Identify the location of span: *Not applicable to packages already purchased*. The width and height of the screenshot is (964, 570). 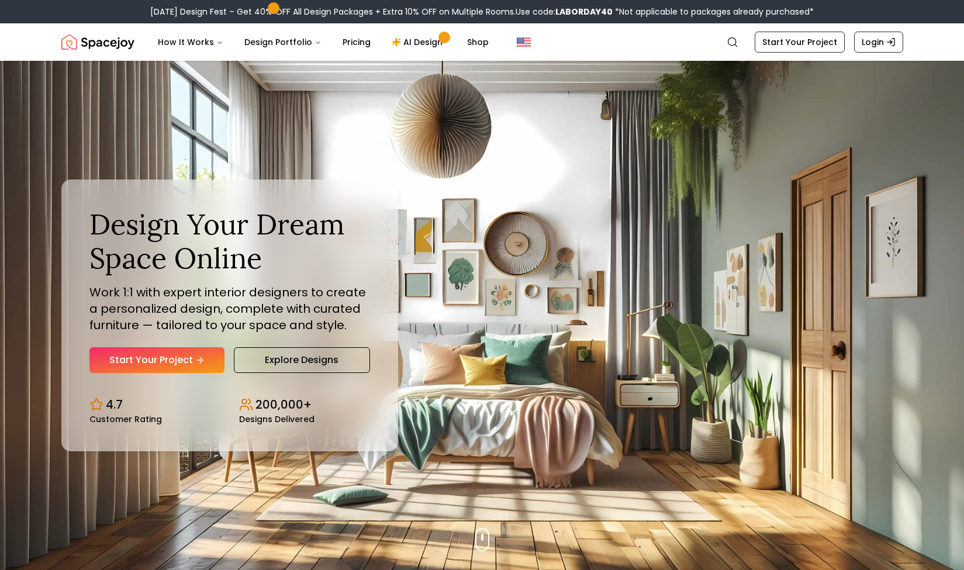
(714, 12).